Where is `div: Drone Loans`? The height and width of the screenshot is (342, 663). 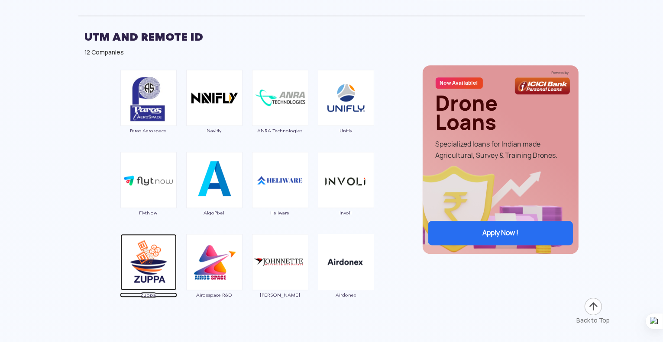
div: Drone Loans is located at coordinates (500, 113).